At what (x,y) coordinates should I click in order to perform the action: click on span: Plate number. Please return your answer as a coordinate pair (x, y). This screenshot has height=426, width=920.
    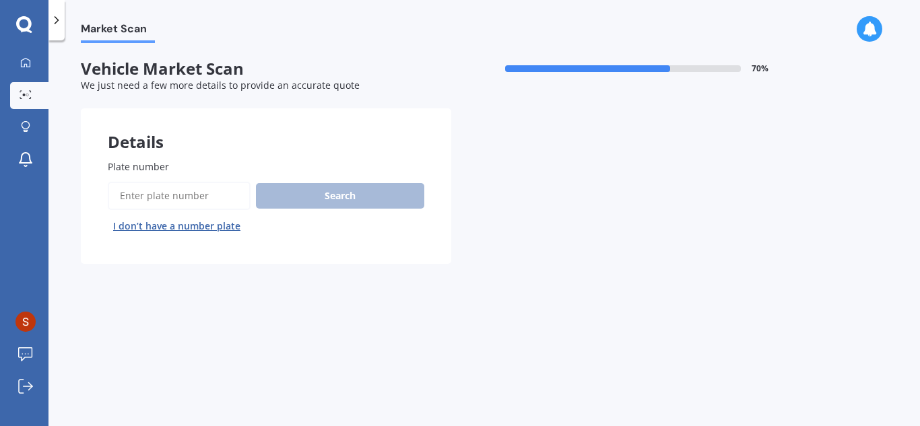
    Looking at the image, I should click on (138, 166).